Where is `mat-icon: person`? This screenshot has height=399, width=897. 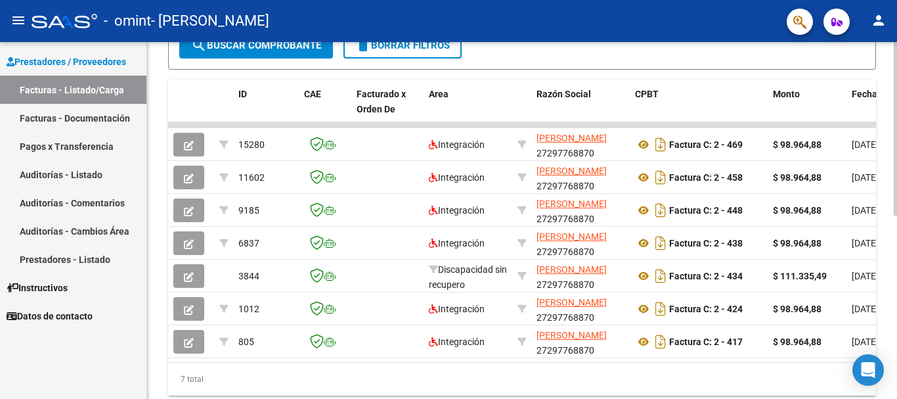
mat-icon: person is located at coordinates (879, 20).